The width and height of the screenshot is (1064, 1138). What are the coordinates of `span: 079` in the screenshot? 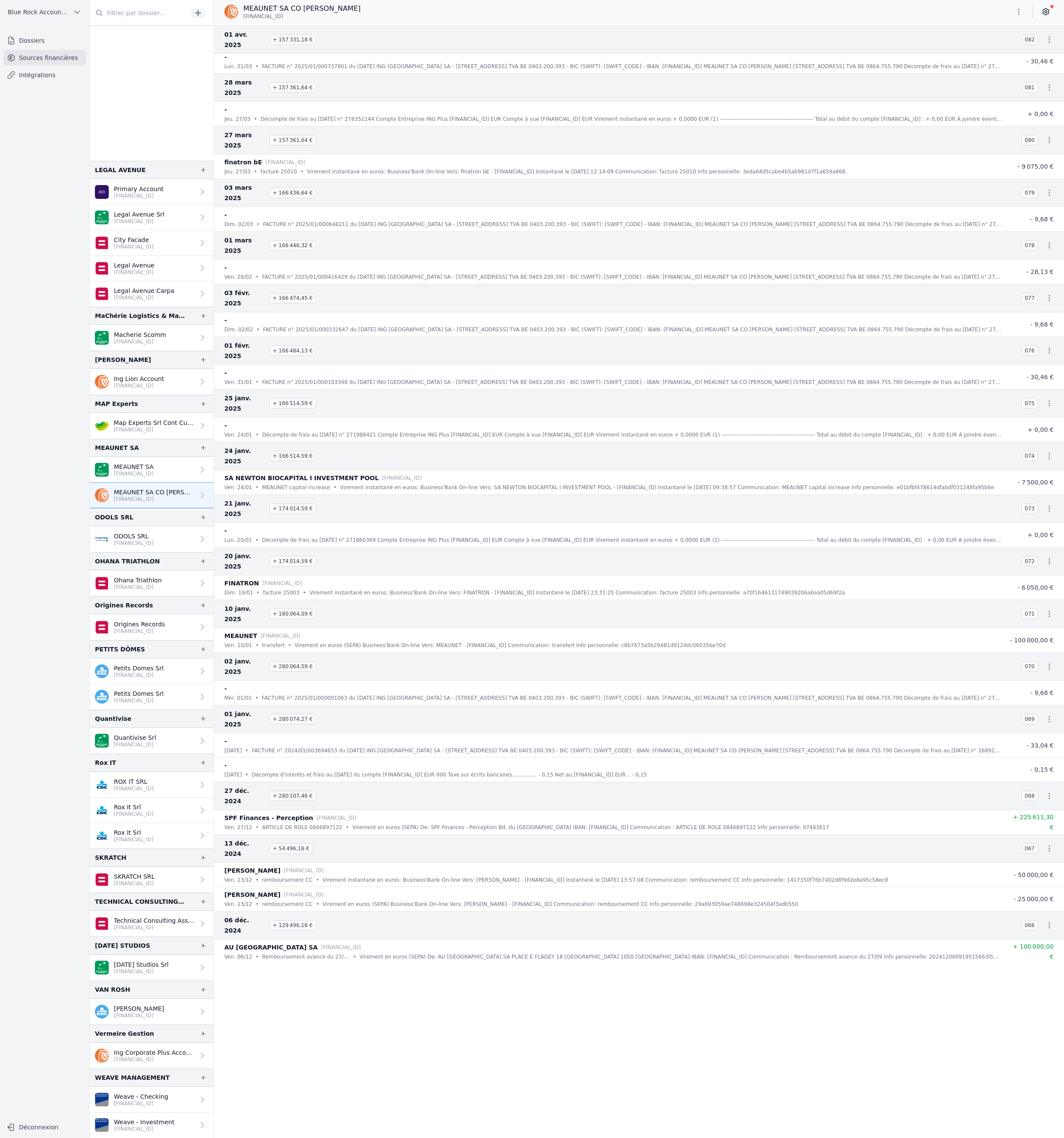 It's located at (1029, 193).